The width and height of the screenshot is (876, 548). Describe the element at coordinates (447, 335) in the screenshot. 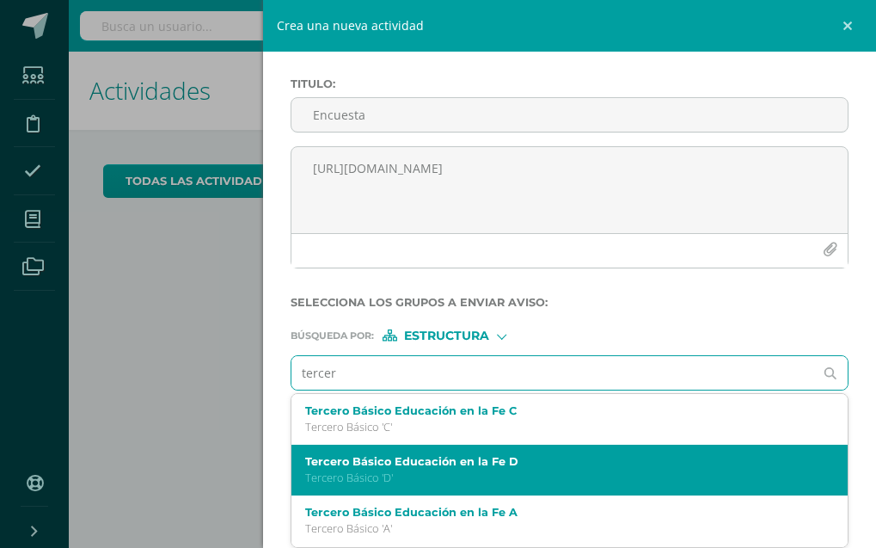

I see `div: [object Object]` at that location.